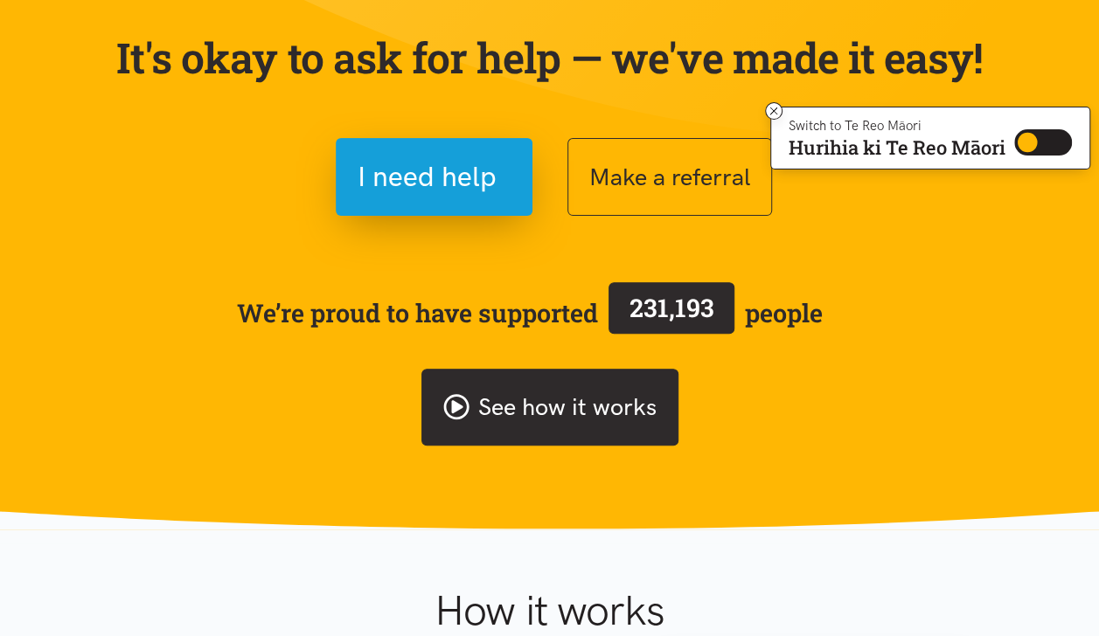 The height and width of the screenshot is (636, 1099). What do you see at coordinates (549, 611) in the screenshot?
I see `h1: How it works` at bounding box center [549, 611].